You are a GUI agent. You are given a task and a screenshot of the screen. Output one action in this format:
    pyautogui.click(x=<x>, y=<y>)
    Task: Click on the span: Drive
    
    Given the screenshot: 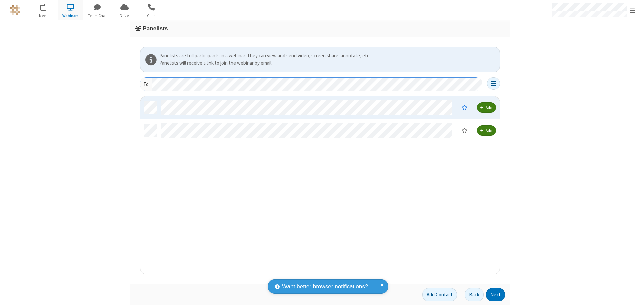 What is the action you would take?
    pyautogui.click(x=124, y=16)
    